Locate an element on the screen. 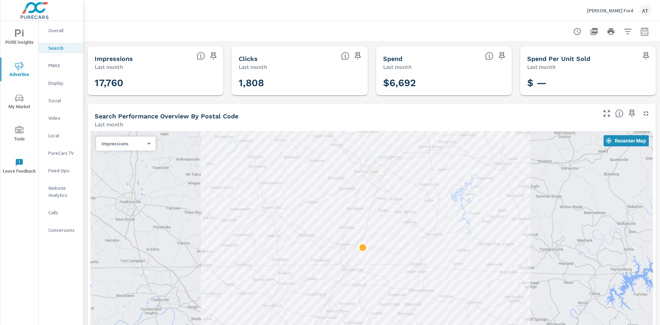 The height and width of the screenshot is (325, 660). div: Overall is located at coordinates (61, 31).